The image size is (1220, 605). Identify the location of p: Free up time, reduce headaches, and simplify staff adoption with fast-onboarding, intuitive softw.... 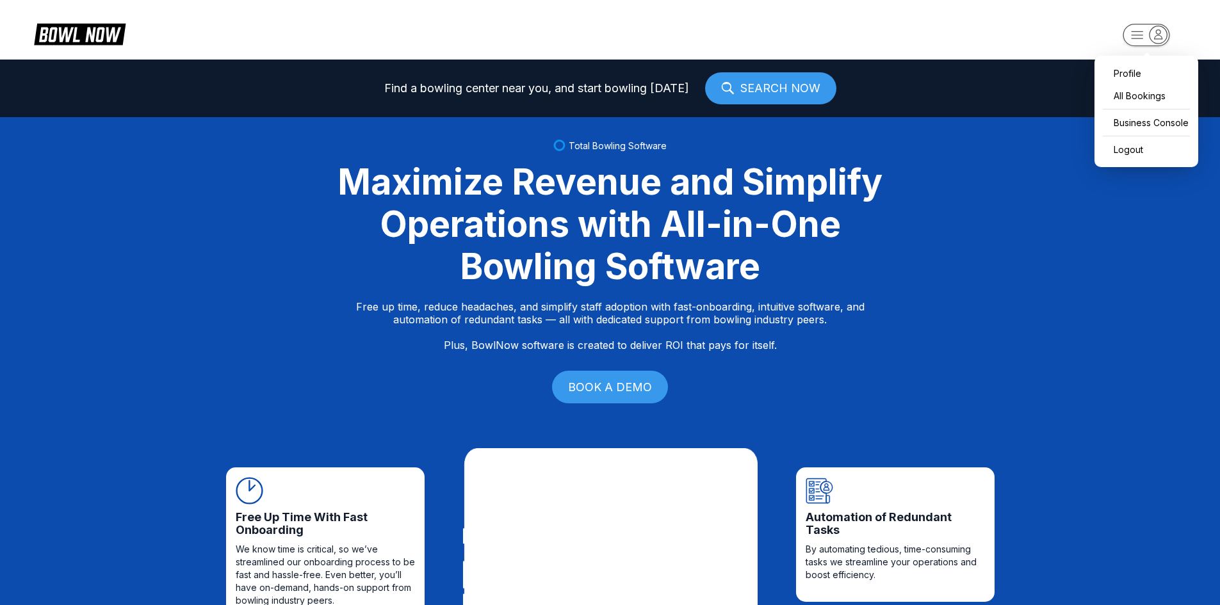
(611, 326).